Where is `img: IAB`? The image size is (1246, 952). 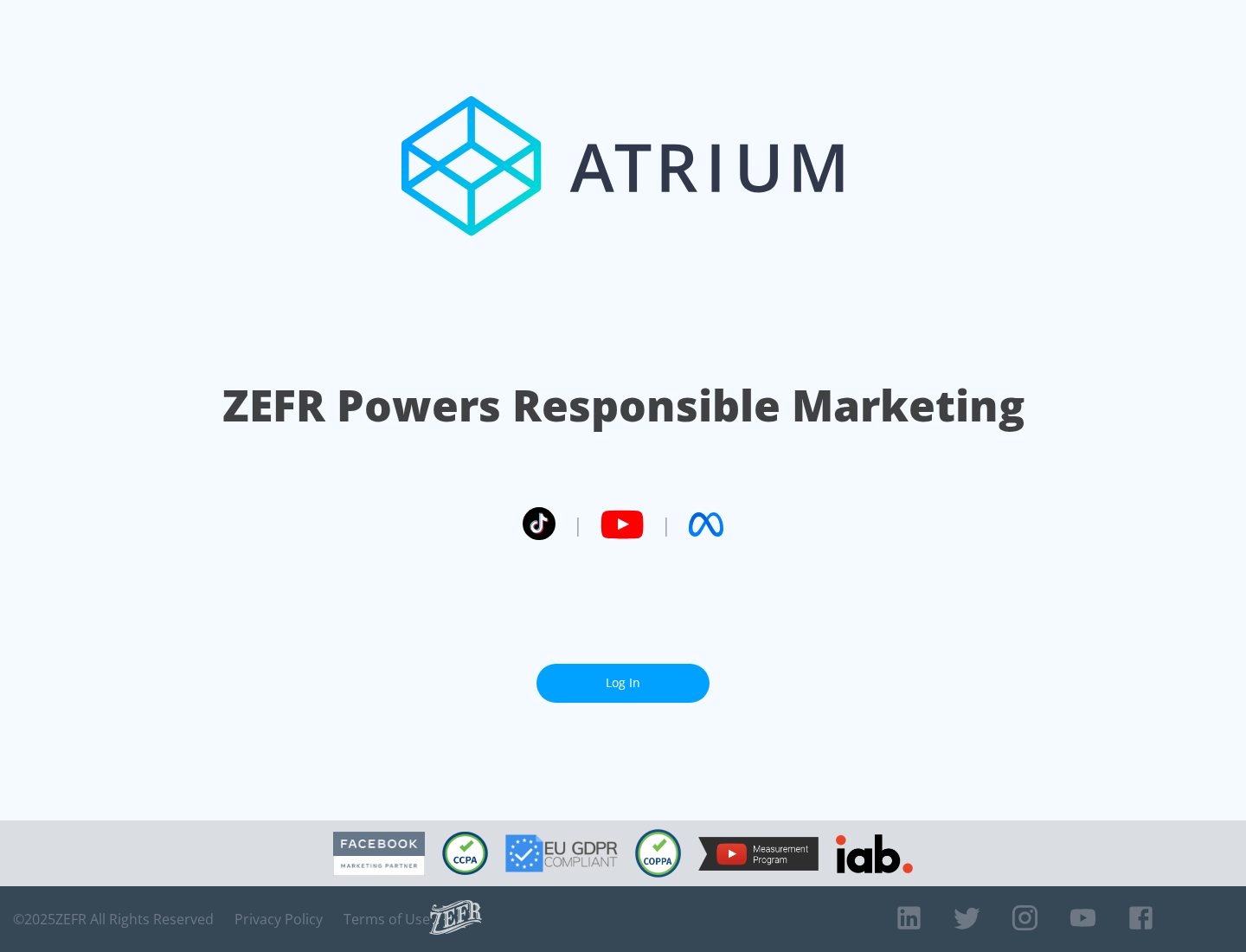
img: IAB is located at coordinates (874, 854).